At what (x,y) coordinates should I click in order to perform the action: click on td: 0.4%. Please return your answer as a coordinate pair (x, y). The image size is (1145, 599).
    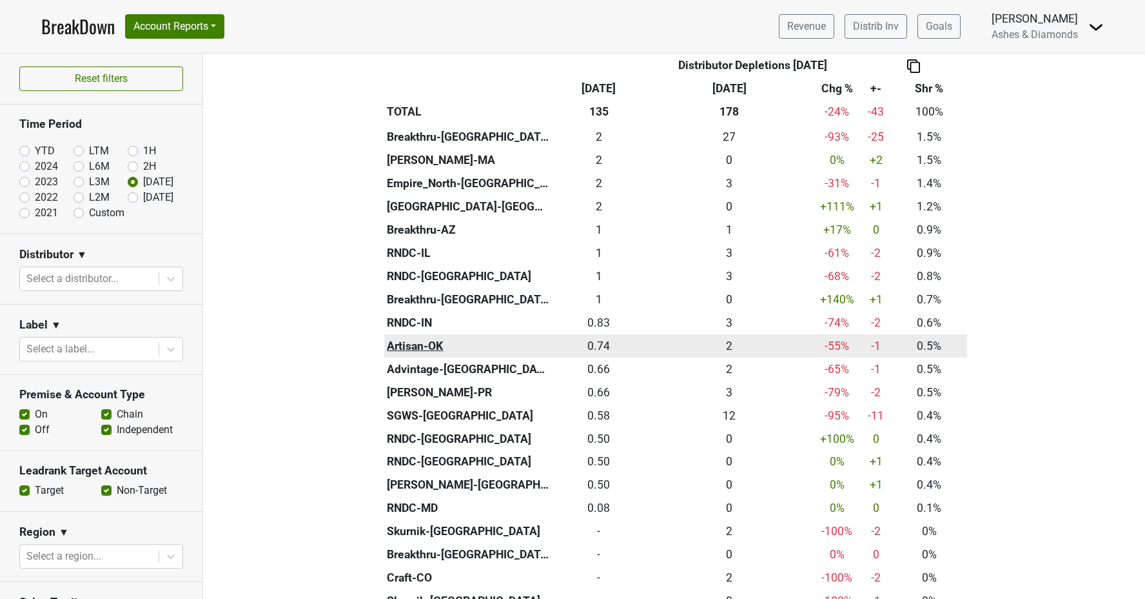
    Looking at the image, I should click on (929, 439).